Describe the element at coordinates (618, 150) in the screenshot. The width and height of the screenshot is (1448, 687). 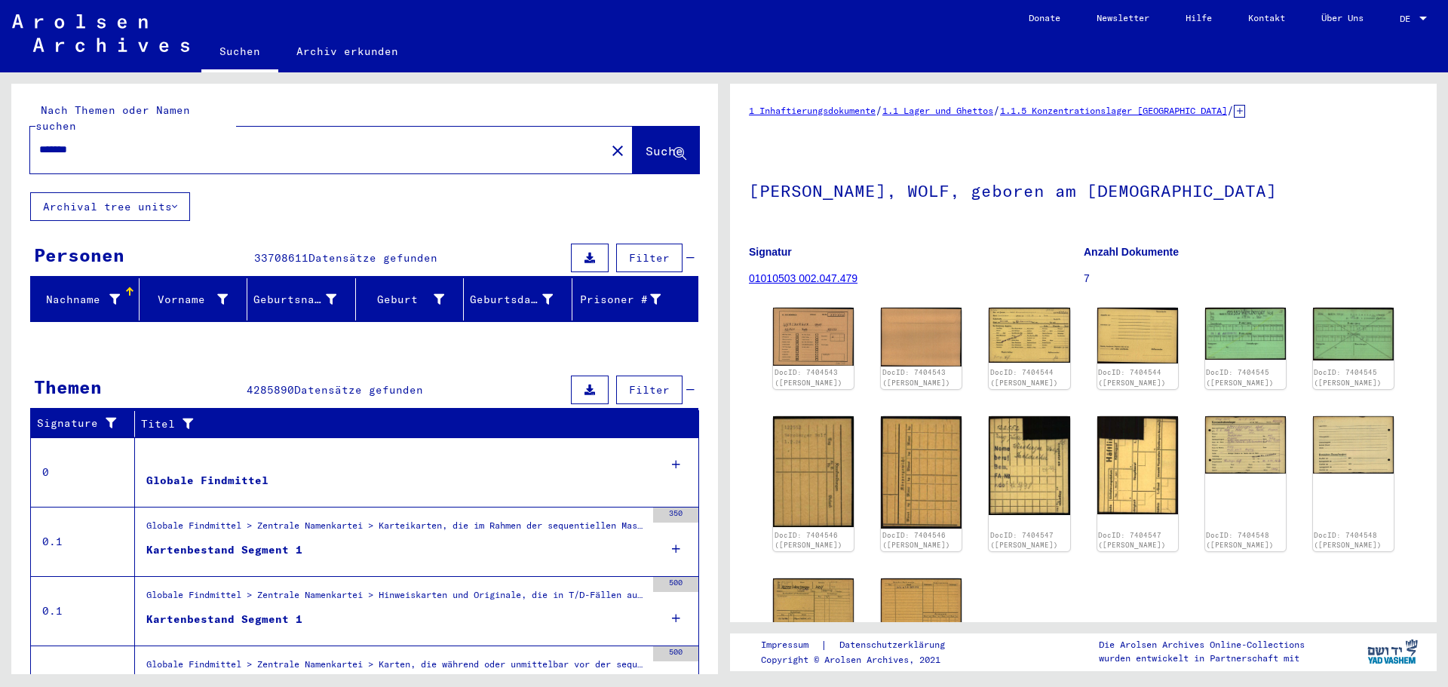
I see `button: Clear` at that location.